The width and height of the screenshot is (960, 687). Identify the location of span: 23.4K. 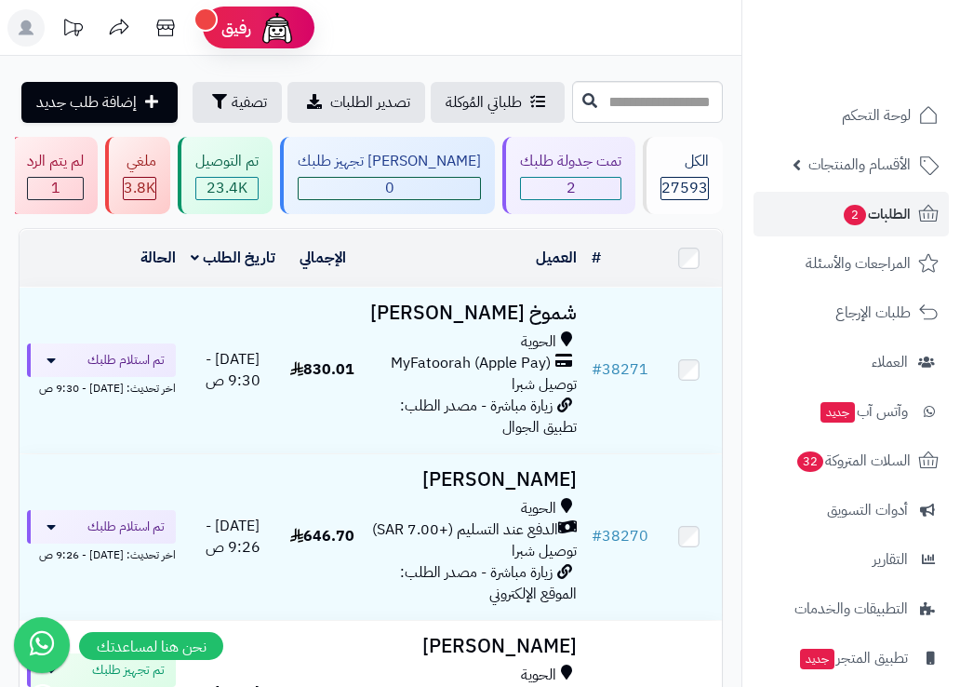
(227, 188).